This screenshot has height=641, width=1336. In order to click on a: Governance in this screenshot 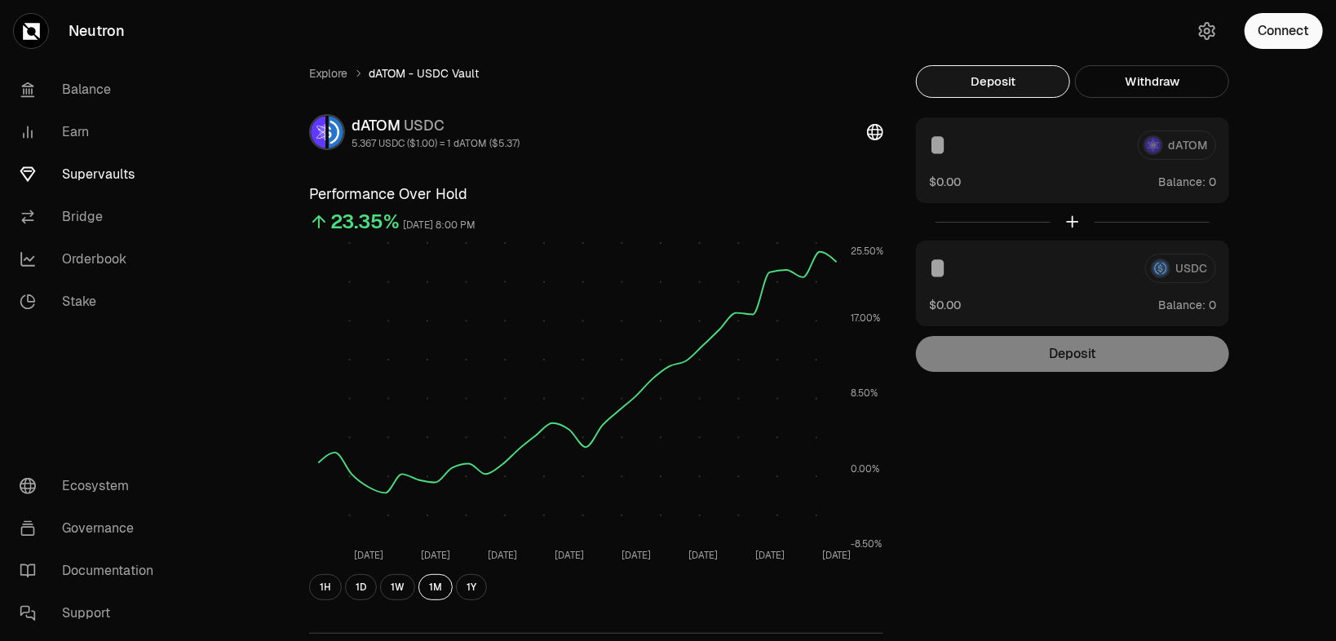, I will do `click(91, 529)`.